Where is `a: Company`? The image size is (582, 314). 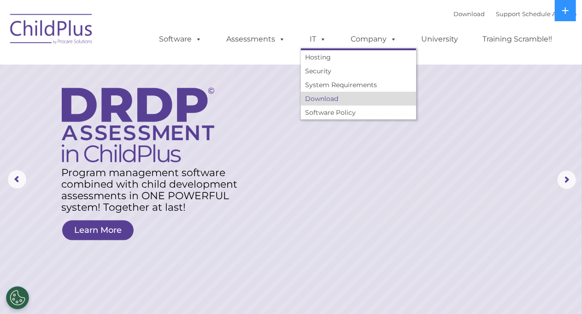
a: Company is located at coordinates (374, 39).